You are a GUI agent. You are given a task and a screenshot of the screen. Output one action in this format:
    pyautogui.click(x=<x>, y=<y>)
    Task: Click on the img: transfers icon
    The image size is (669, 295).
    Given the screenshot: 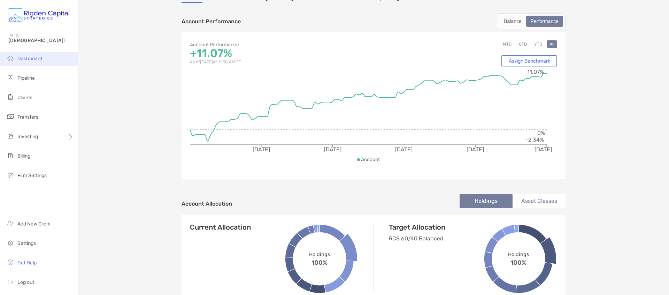 What is the action you would take?
    pyautogui.click(x=10, y=117)
    